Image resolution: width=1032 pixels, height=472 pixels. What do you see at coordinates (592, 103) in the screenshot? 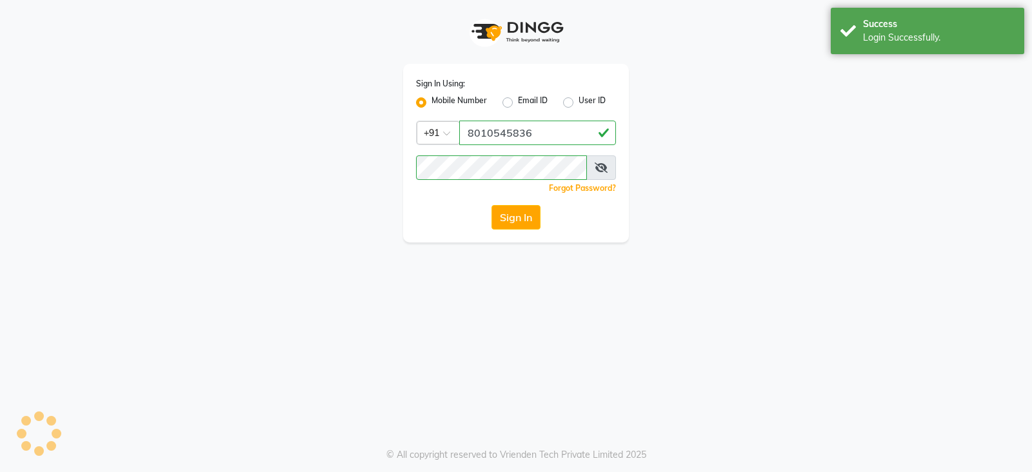
I see `label: User ID` at bounding box center [592, 103].